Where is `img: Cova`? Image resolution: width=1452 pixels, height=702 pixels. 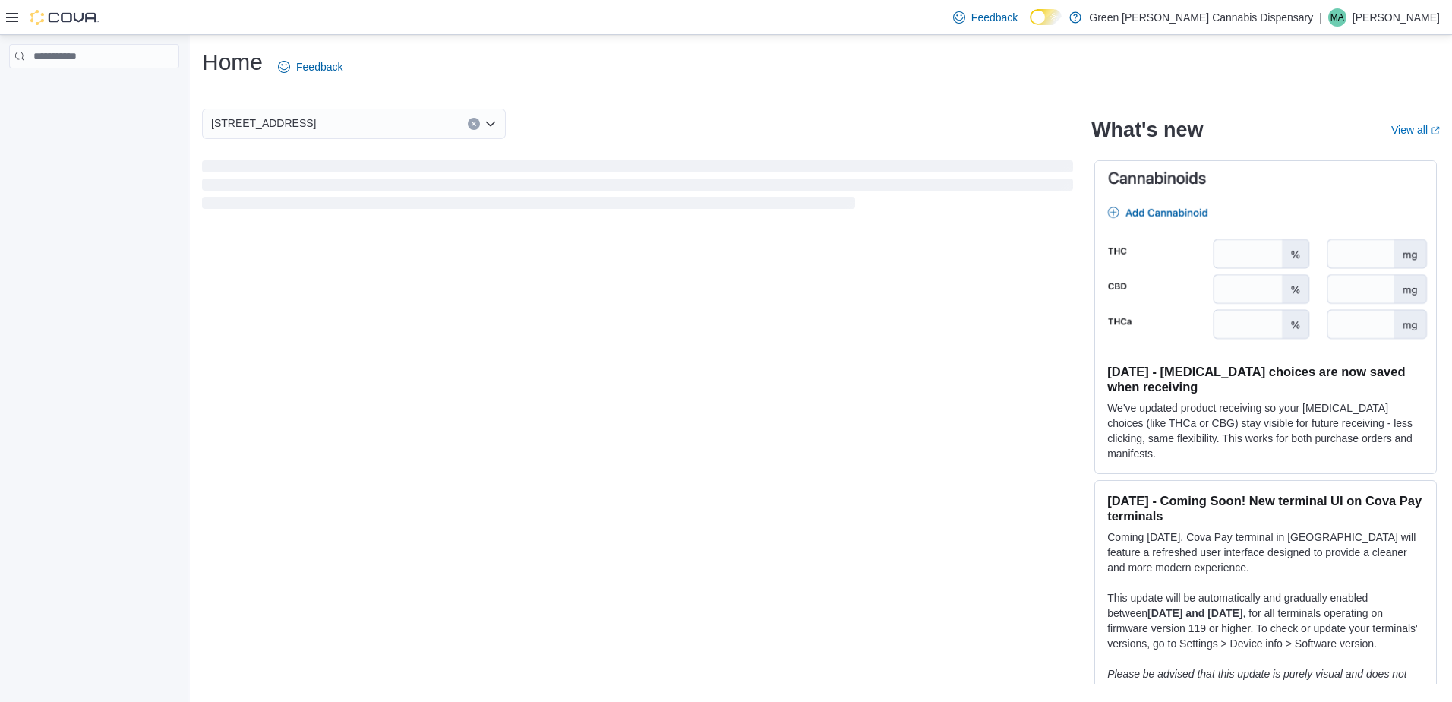
img: Cova is located at coordinates (65, 17).